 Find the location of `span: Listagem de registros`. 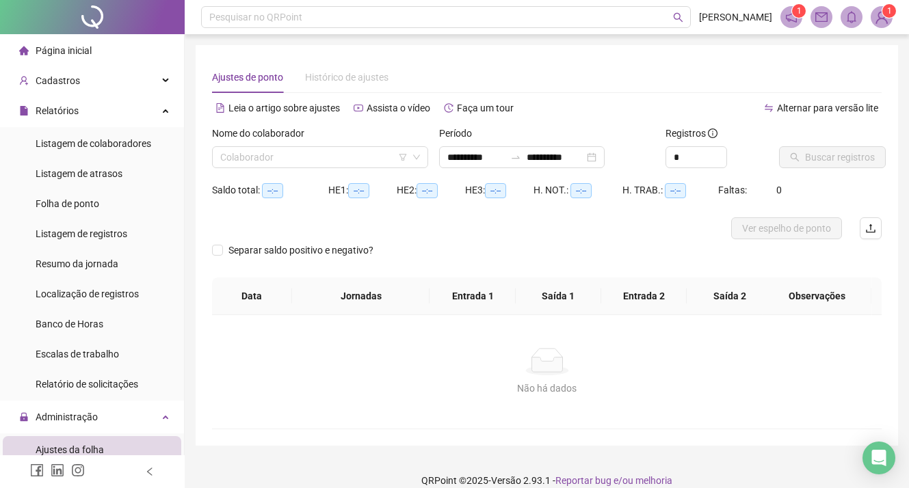

span: Listagem de registros is located at coordinates (81, 234).